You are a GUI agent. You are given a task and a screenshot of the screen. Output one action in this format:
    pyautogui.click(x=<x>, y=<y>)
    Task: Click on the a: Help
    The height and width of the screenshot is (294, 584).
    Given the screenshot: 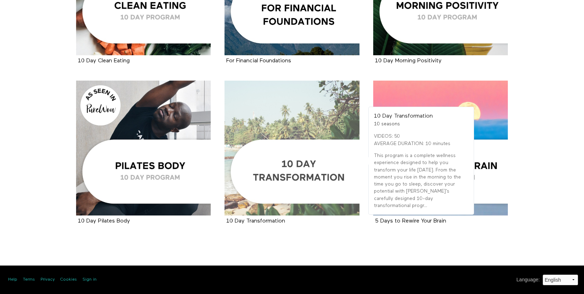 What is the action you would take?
    pyautogui.click(x=13, y=280)
    